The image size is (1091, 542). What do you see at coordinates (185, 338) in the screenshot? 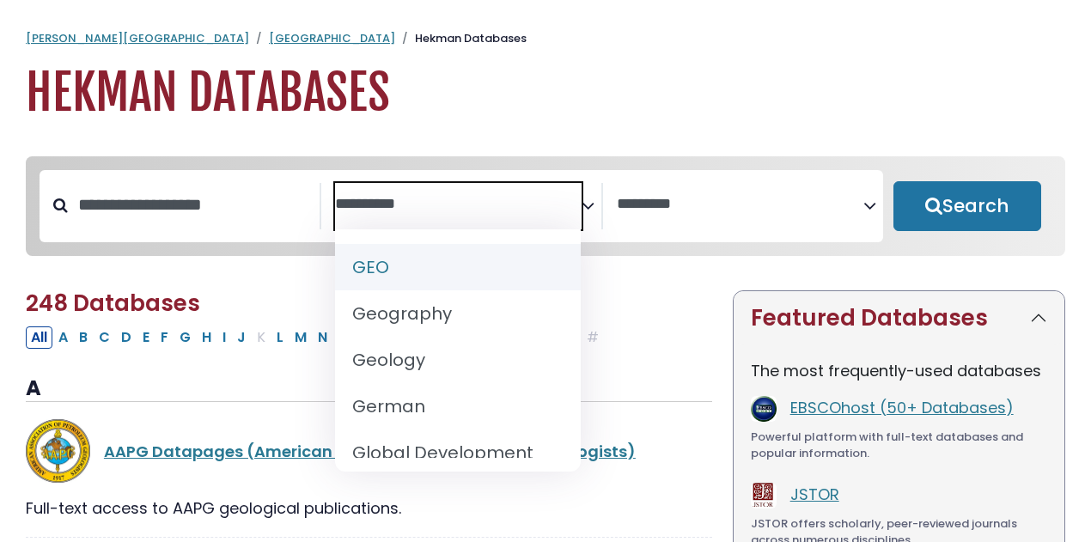
I see `button: Filter Results G` at bounding box center [185, 338].